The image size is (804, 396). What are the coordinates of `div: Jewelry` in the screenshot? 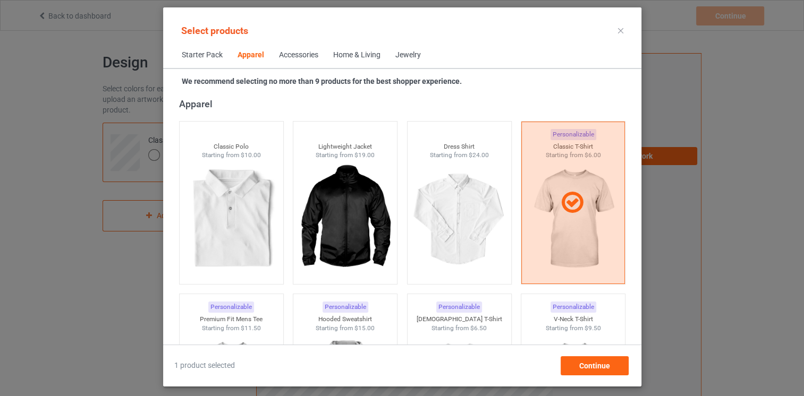 It's located at (408, 55).